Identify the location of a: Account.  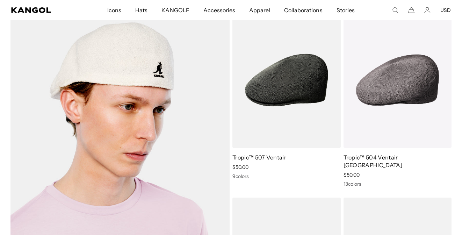
(428, 10).